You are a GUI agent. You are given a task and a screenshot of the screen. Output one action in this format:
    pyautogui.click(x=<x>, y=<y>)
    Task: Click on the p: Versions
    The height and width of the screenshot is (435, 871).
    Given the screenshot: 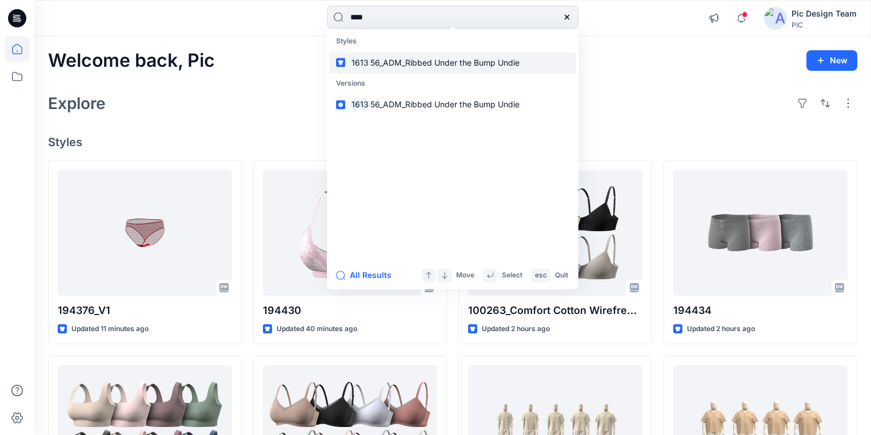 What is the action you would take?
    pyautogui.click(x=453, y=83)
    